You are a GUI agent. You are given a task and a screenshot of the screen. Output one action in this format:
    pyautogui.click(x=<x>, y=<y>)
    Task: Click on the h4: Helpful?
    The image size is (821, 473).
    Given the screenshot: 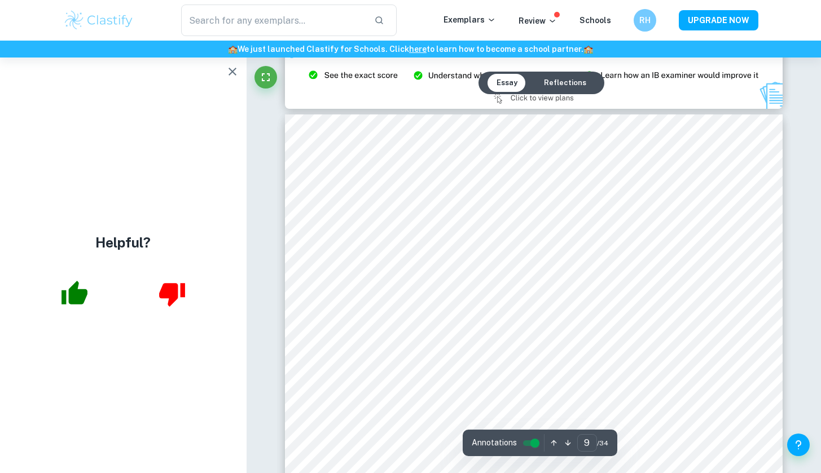 What is the action you would take?
    pyautogui.click(x=123, y=242)
    